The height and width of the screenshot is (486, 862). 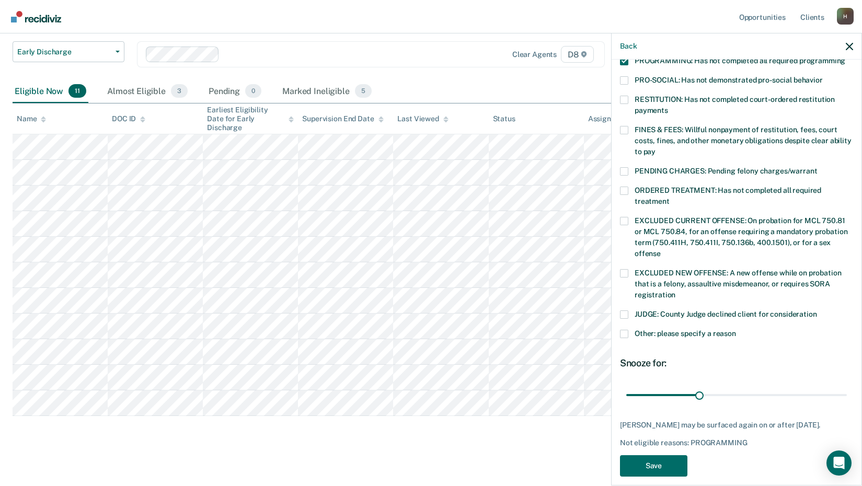 I want to click on div: Clear agents, so click(x=534, y=54).